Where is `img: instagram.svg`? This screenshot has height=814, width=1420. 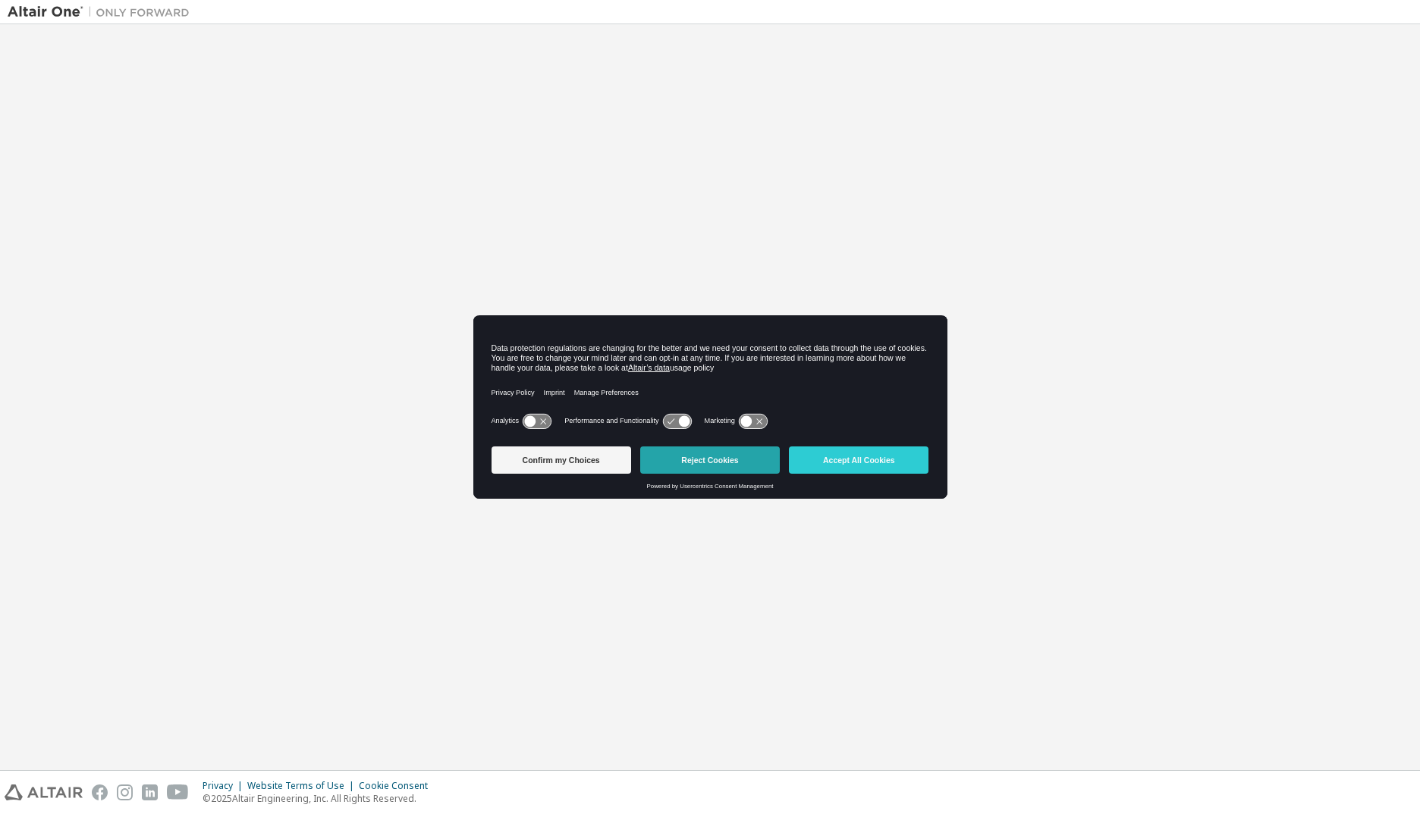
img: instagram.svg is located at coordinates (124, 792).